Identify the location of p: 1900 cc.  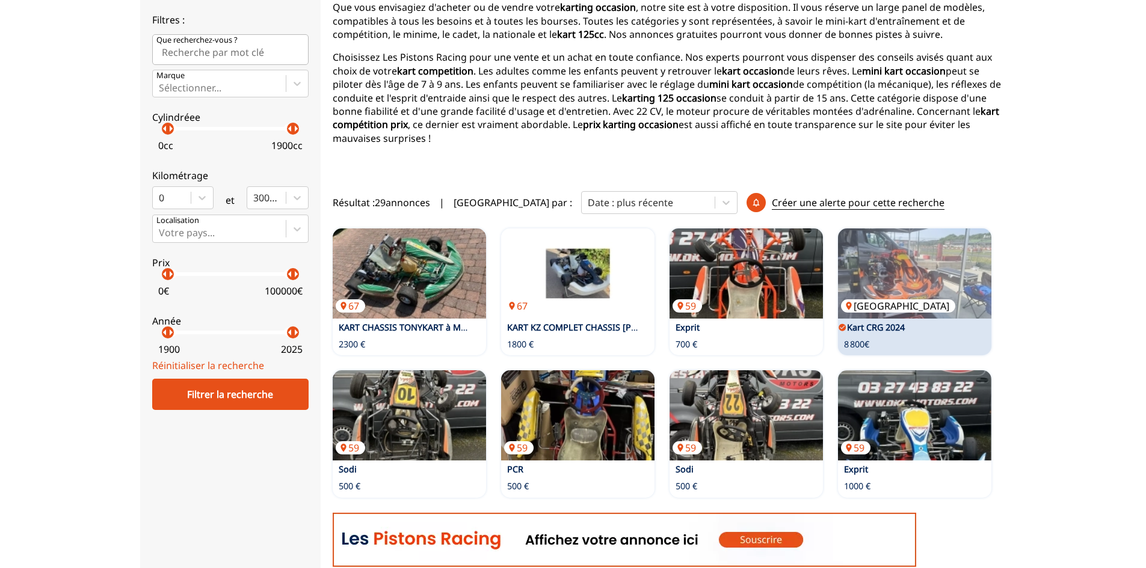
(287, 146).